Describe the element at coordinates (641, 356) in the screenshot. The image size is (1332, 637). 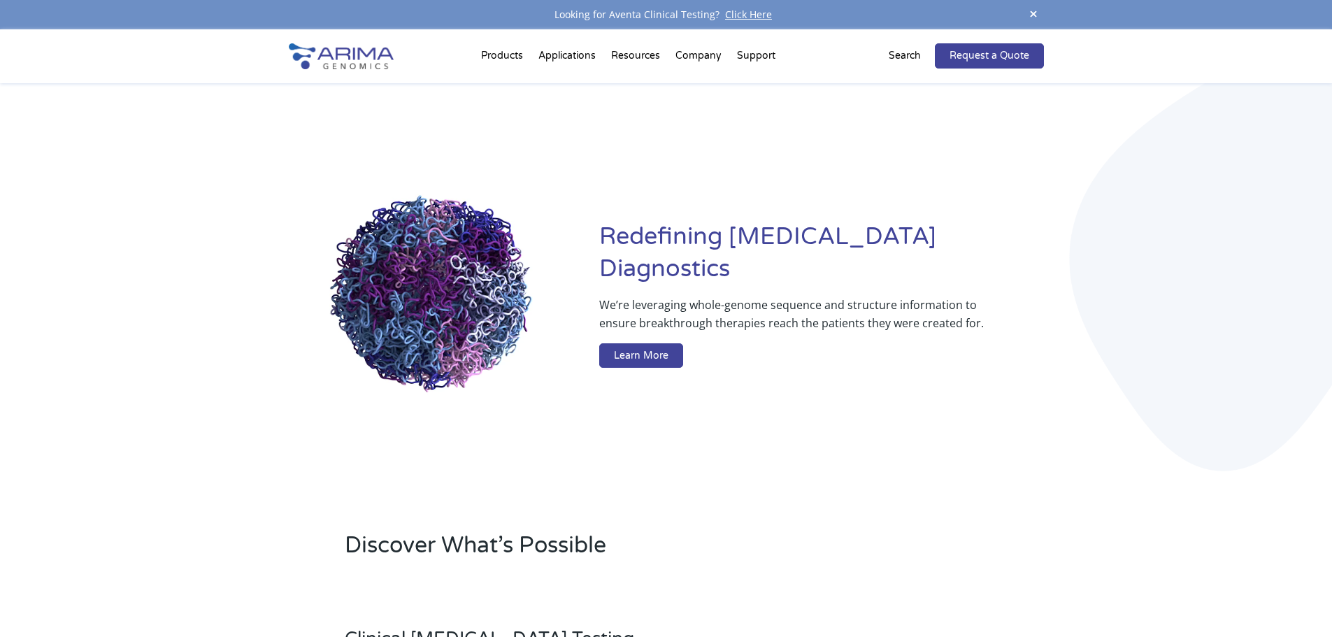
I see `a: Learn More` at that location.